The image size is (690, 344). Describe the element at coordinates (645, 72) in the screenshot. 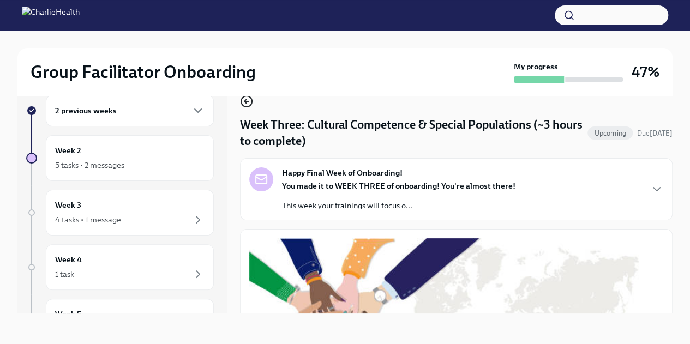

I see `h3: 47%` at that location.